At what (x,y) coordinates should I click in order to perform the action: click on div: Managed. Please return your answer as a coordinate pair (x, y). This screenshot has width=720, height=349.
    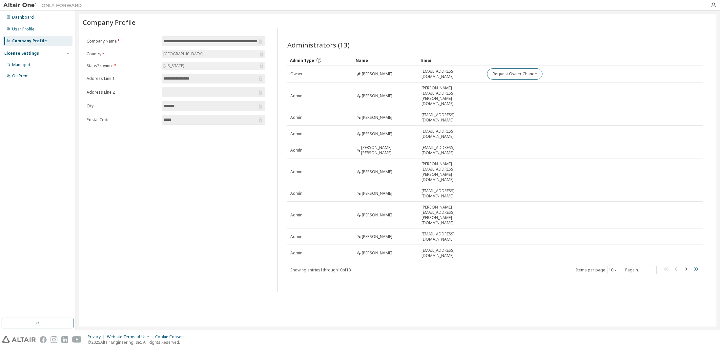
    Looking at the image, I should click on (21, 65).